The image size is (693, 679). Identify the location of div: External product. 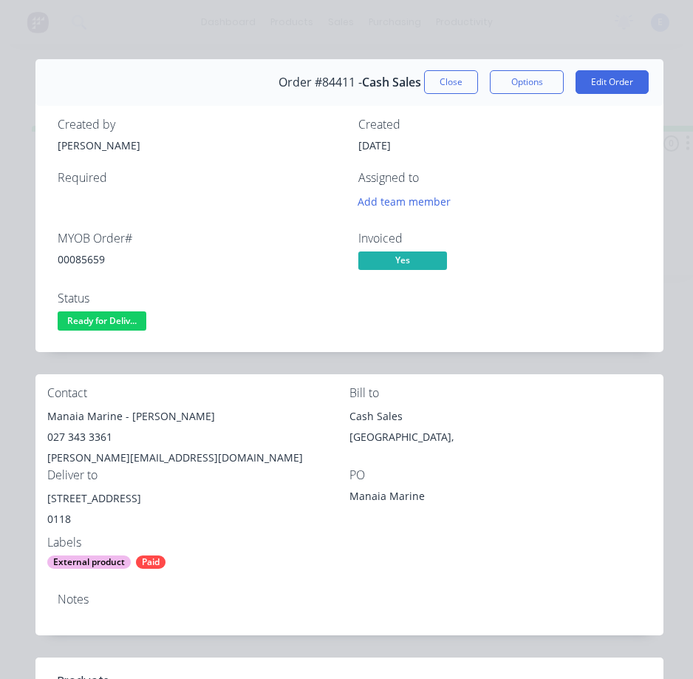
(89, 562).